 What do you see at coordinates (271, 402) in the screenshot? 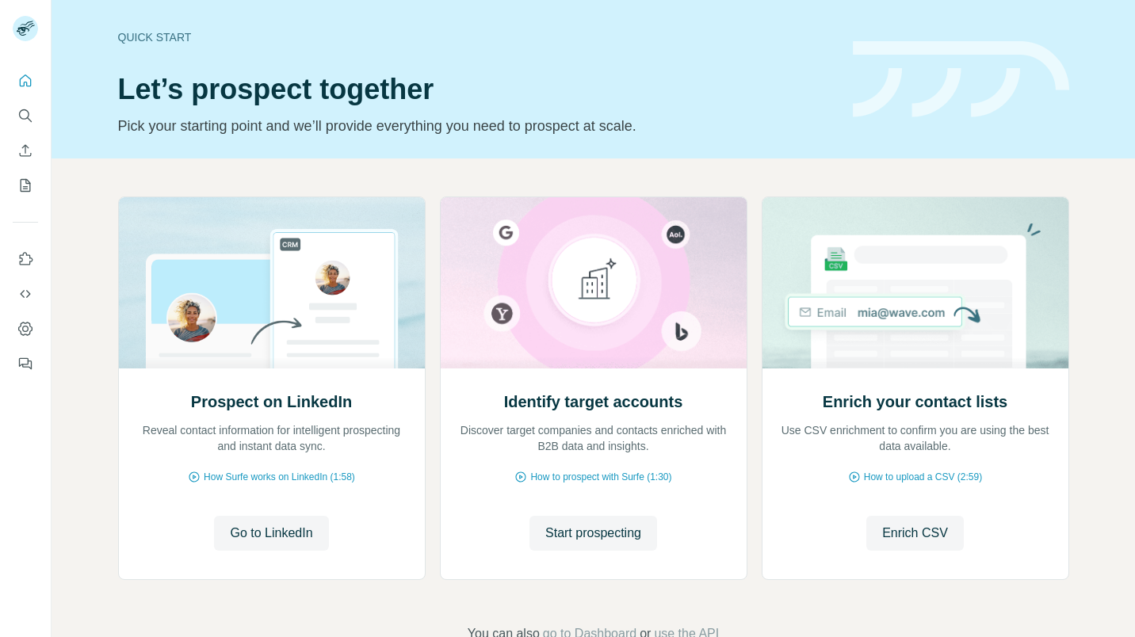
I see `h2: Prospect on LinkedIn` at bounding box center [271, 402].